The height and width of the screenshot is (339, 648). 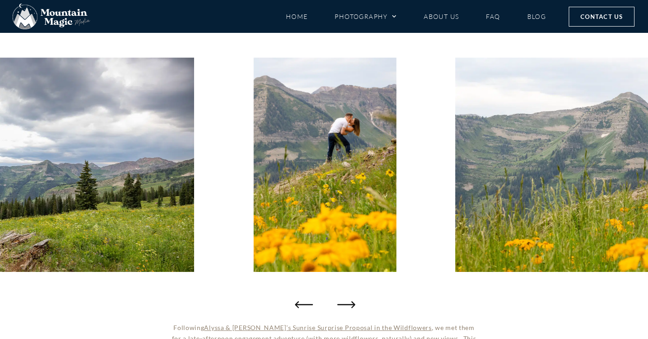 I want to click on a: About Us, so click(x=441, y=16).